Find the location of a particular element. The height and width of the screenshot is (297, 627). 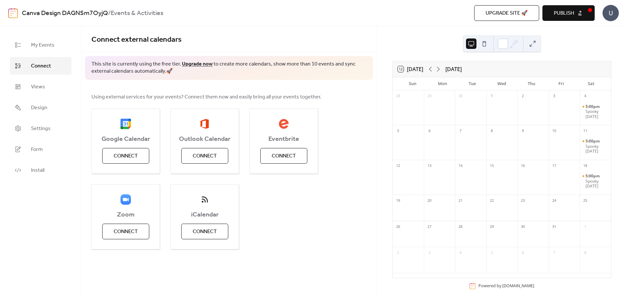

div: 14 is located at coordinates (460, 166).